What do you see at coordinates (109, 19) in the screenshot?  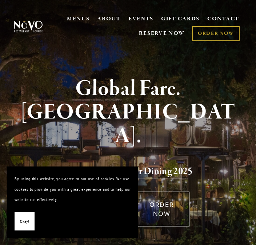 I see `a: ABOUT` at bounding box center [109, 19].